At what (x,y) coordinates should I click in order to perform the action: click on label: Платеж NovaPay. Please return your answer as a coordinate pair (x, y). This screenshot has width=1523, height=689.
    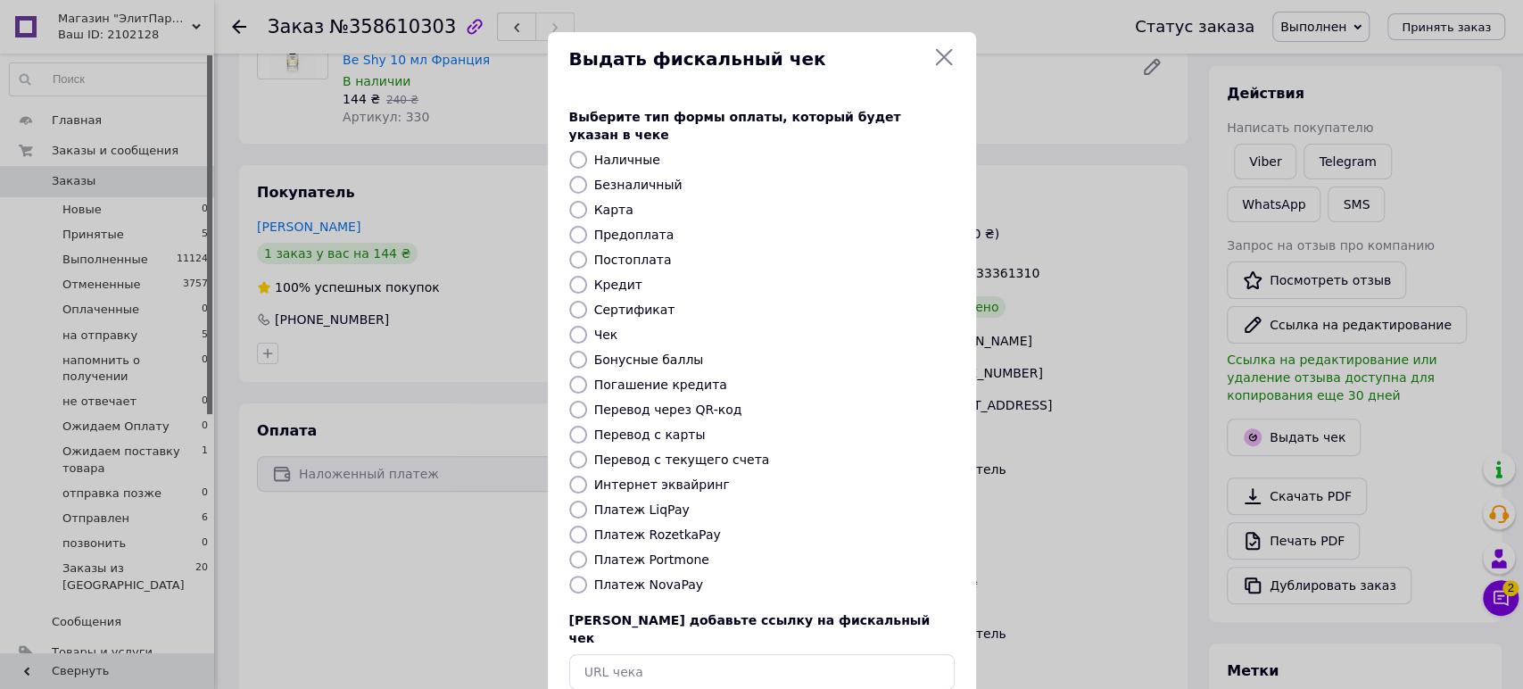
    Looking at the image, I should click on (649, 584).